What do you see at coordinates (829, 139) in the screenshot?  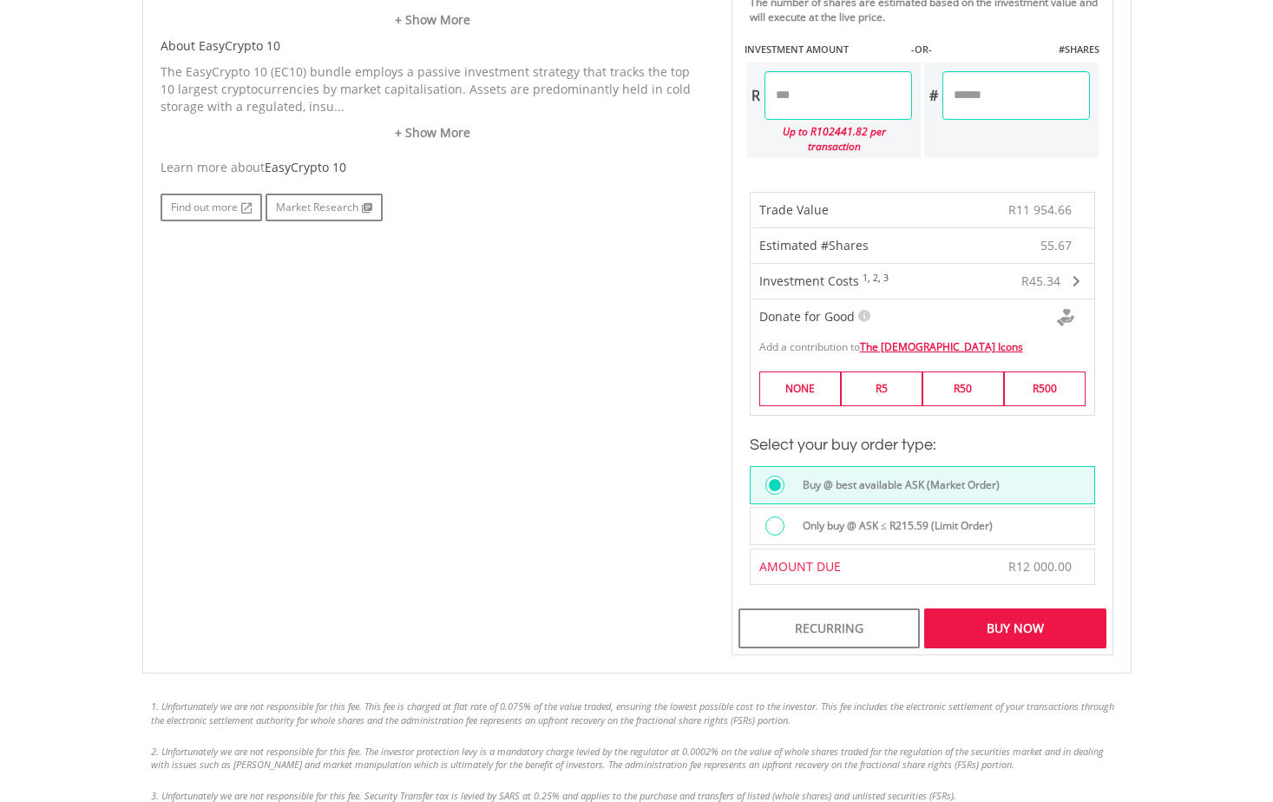 I see `div: Up to R102441.82 per transaction` at bounding box center [829, 139].